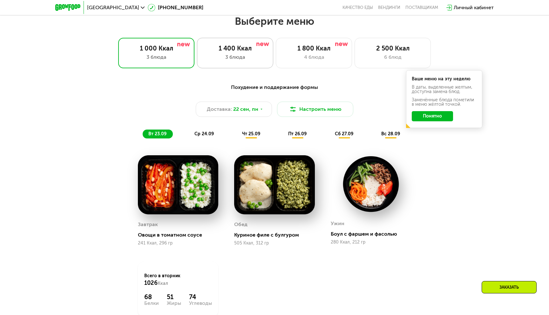 The width and height of the screenshot is (549, 315). What do you see at coordinates (314, 48) in the screenshot?
I see `div: 1 800 Ккал` at bounding box center [314, 48].